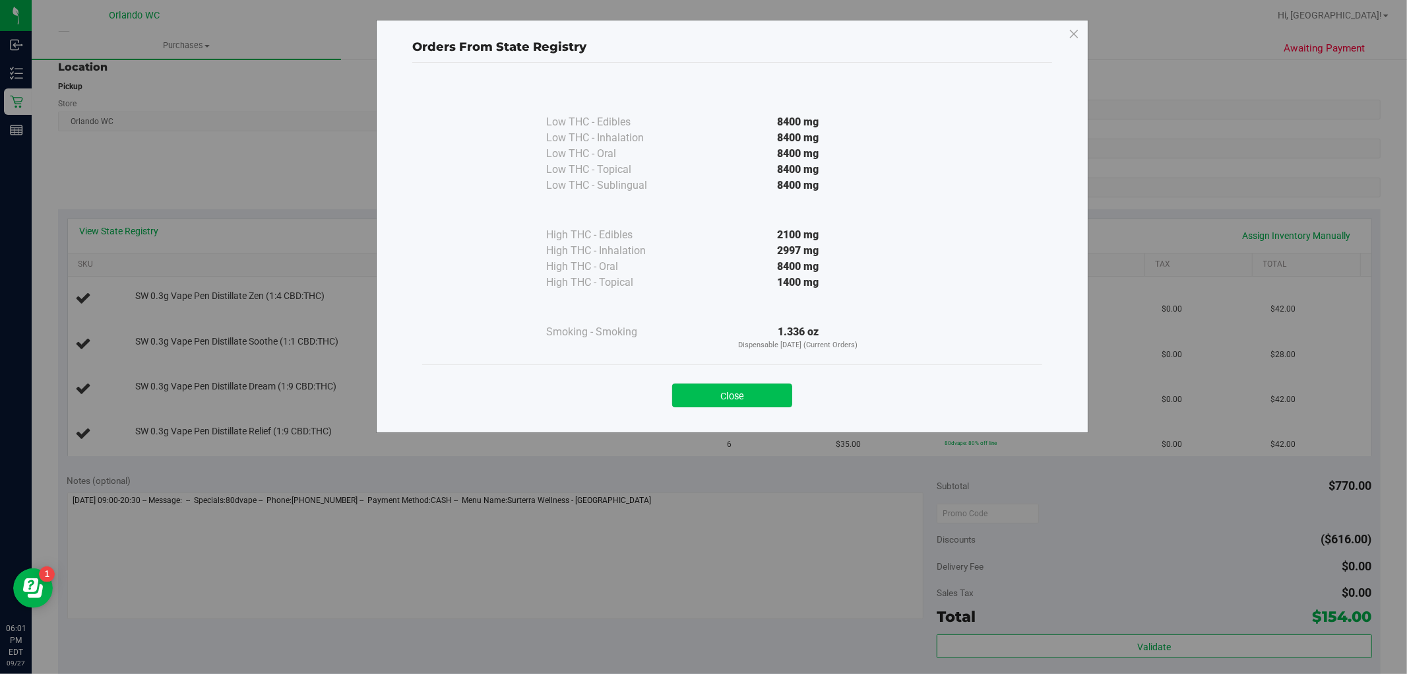 Image resolution: width=1407 pixels, height=674 pixels. I want to click on div: High THC - Inhalation, so click(612, 251).